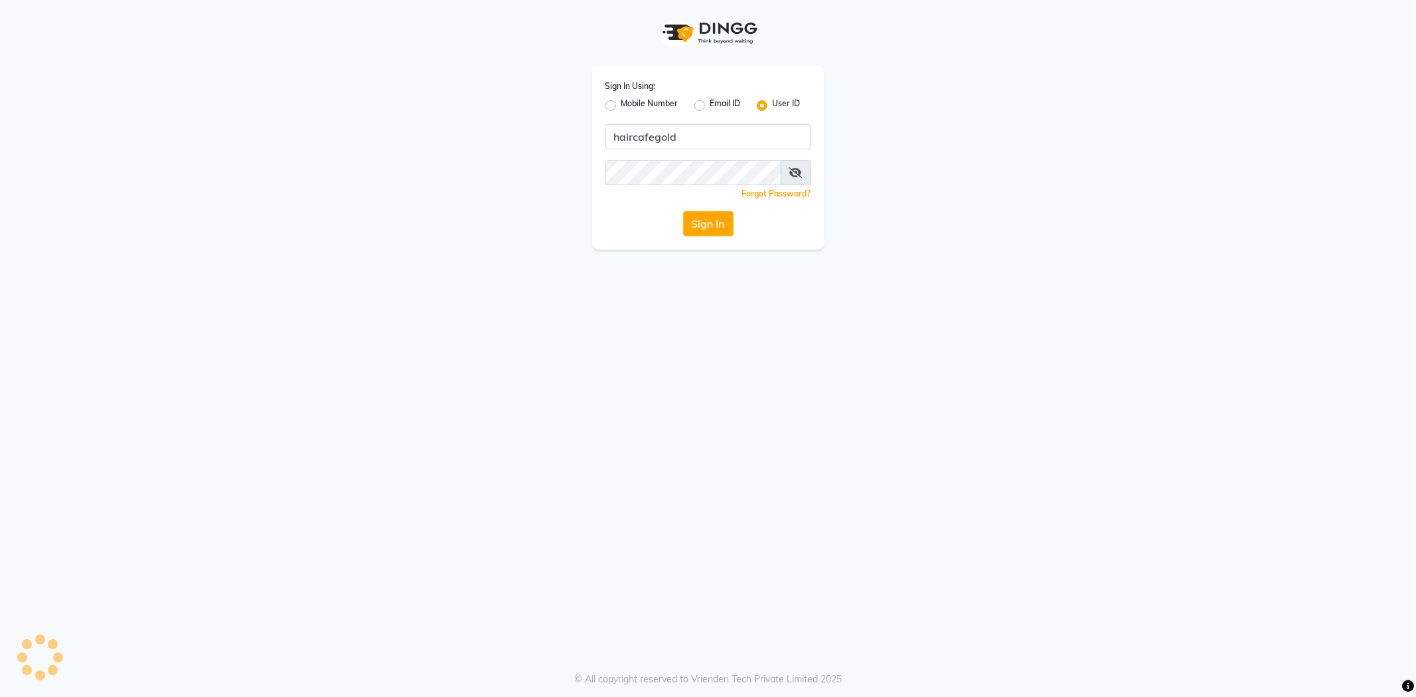 Image resolution: width=1416 pixels, height=697 pixels. I want to click on button: Sign In, so click(708, 224).